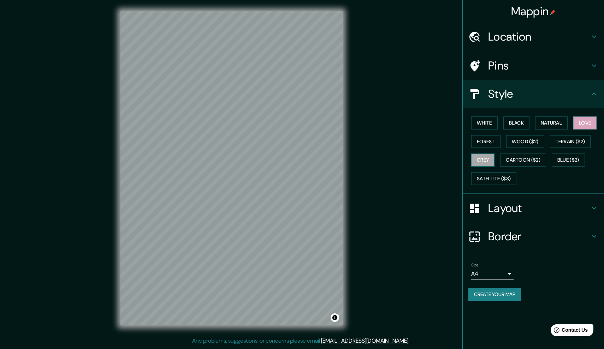 This screenshot has width=604, height=349. I want to click on h4: Style, so click(539, 94).